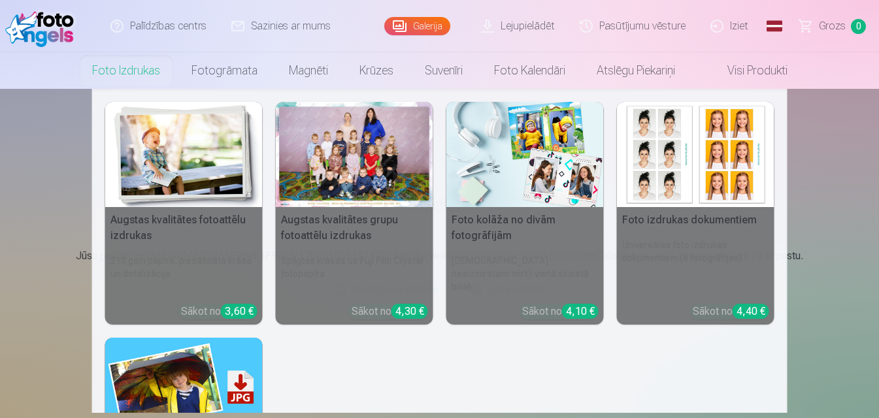 This screenshot has height=418, width=879. I want to click on a: Suvenīri, so click(444, 71).